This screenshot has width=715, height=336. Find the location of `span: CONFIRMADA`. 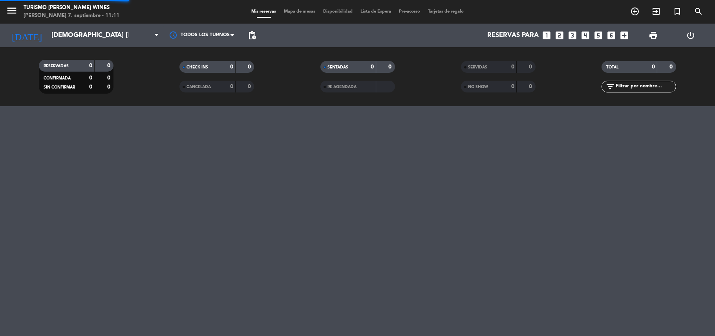

span: CONFIRMADA is located at coordinates (57, 78).